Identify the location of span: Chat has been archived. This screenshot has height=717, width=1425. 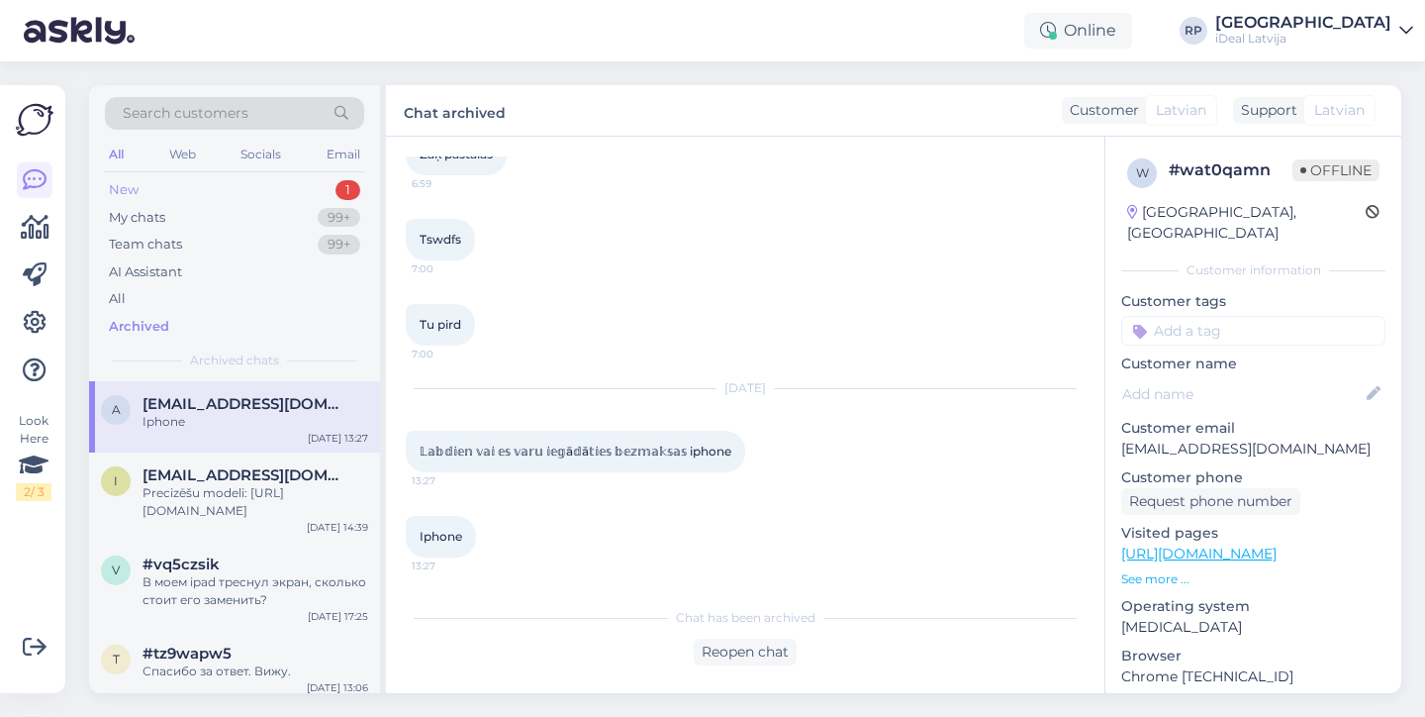
(745, 618).